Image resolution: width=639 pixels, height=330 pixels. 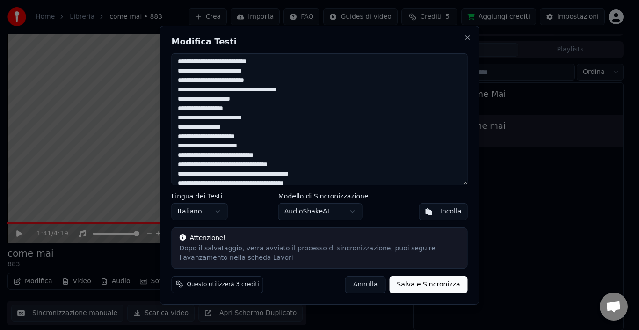 What do you see at coordinates (366, 284) in the screenshot?
I see `button: Annulla` at bounding box center [366, 284].